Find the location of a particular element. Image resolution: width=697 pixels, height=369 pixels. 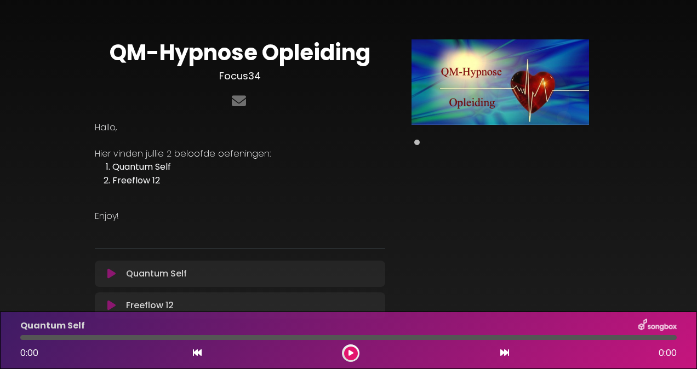

li: Quantum Self is located at coordinates (249, 167).